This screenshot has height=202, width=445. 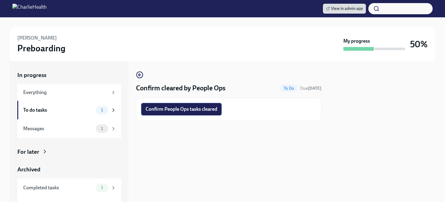 I want to click on span: To Do, so click(x=289, y=88).